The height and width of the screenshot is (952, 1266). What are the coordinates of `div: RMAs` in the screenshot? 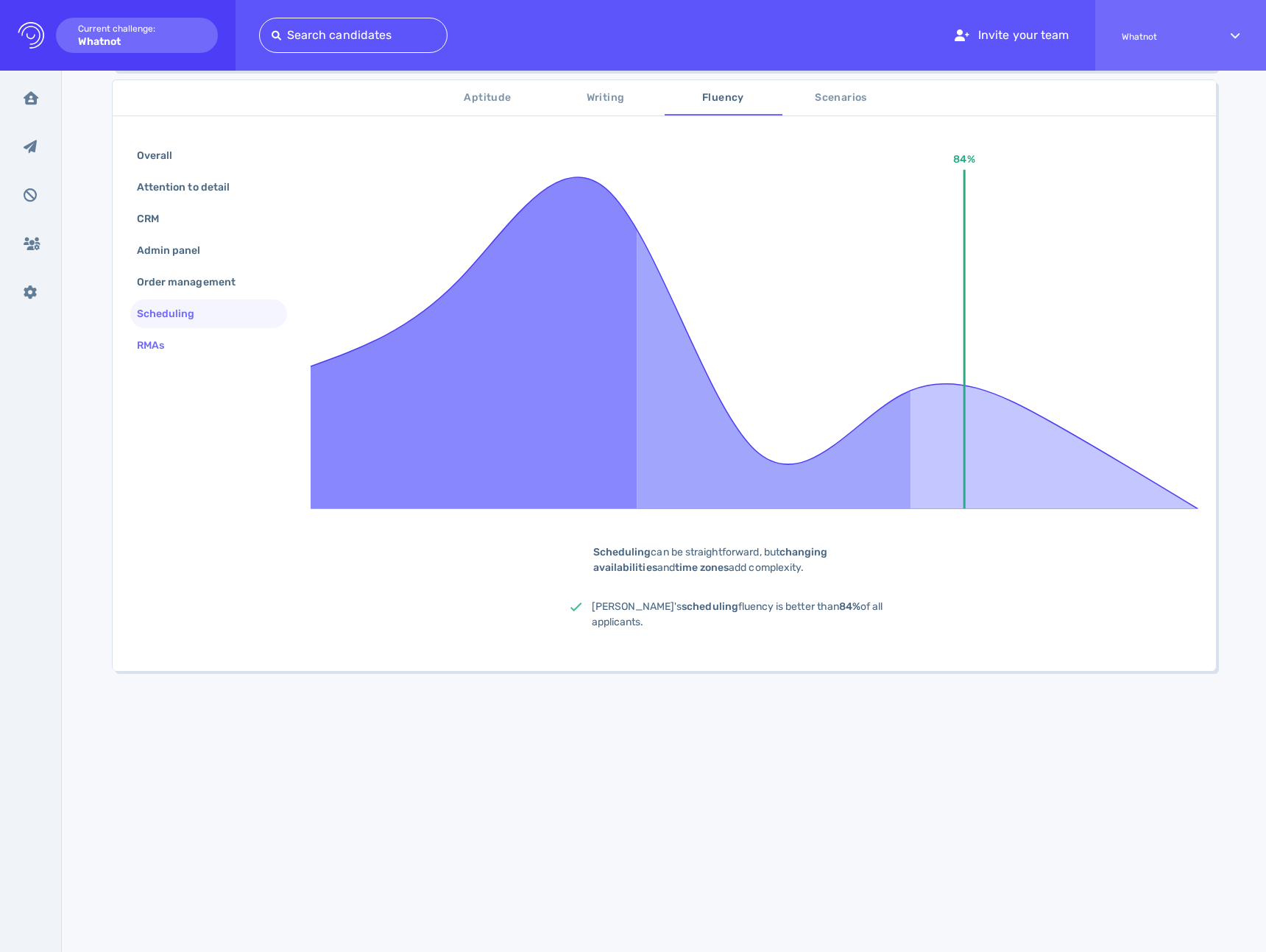 It's located at (158, 345).